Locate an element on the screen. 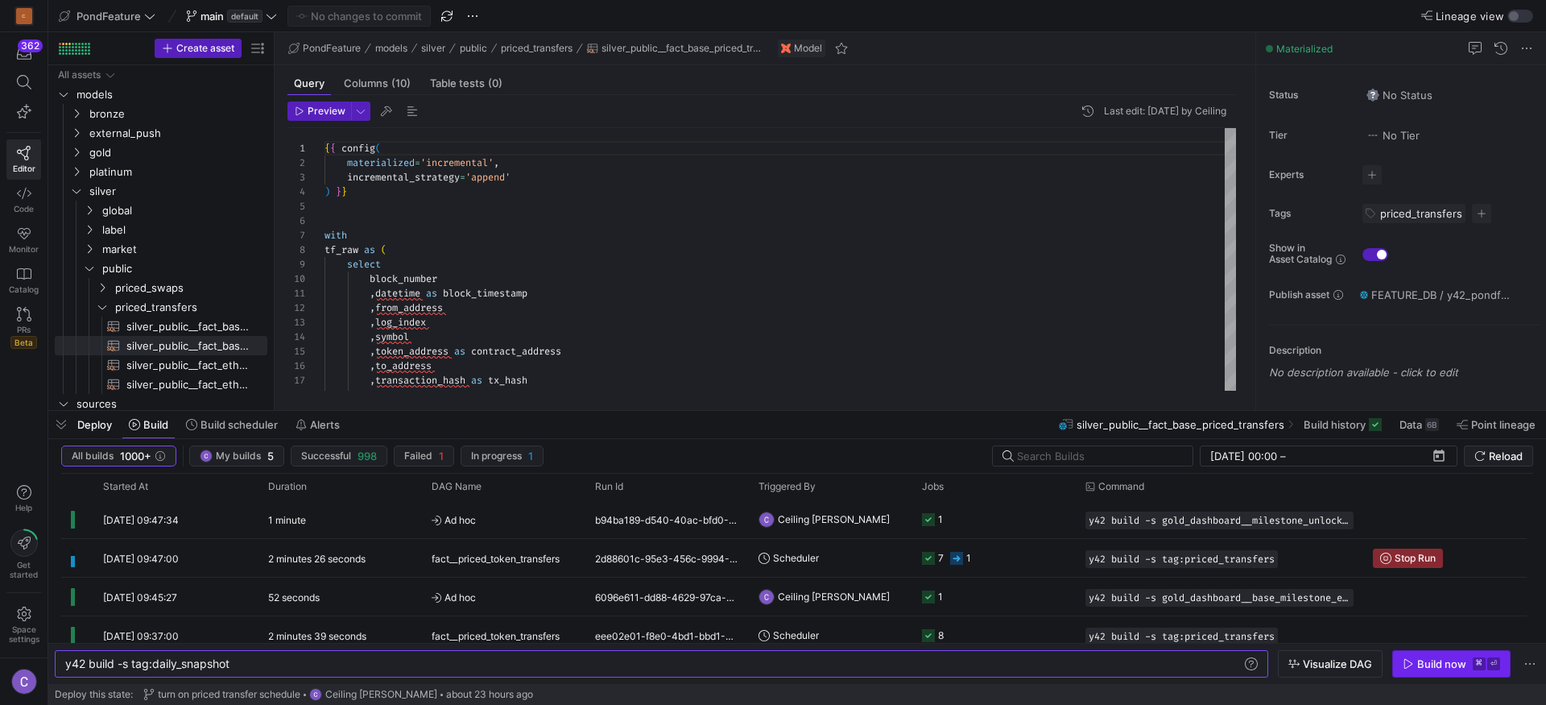 This screenshot has height=705, width=1546. span: y42 build -s gold_dashboard__base_milestone_events is located at coordinates (1219, 597).